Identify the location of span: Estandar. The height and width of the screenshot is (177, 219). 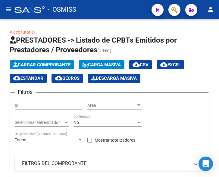
(28, 78).